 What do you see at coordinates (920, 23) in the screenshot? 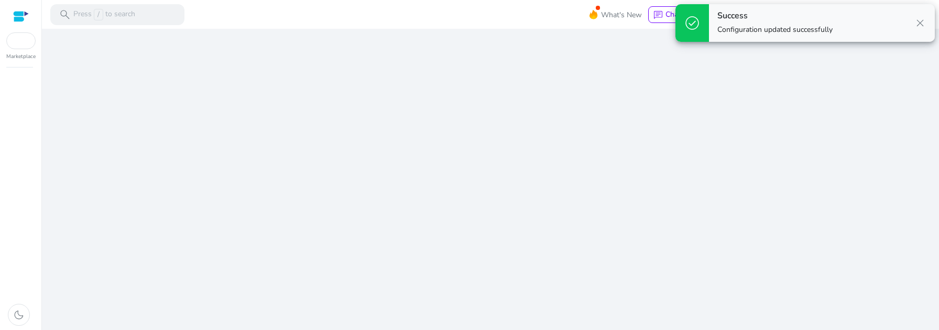
I see `span: close` at bounding box center [920, 23].